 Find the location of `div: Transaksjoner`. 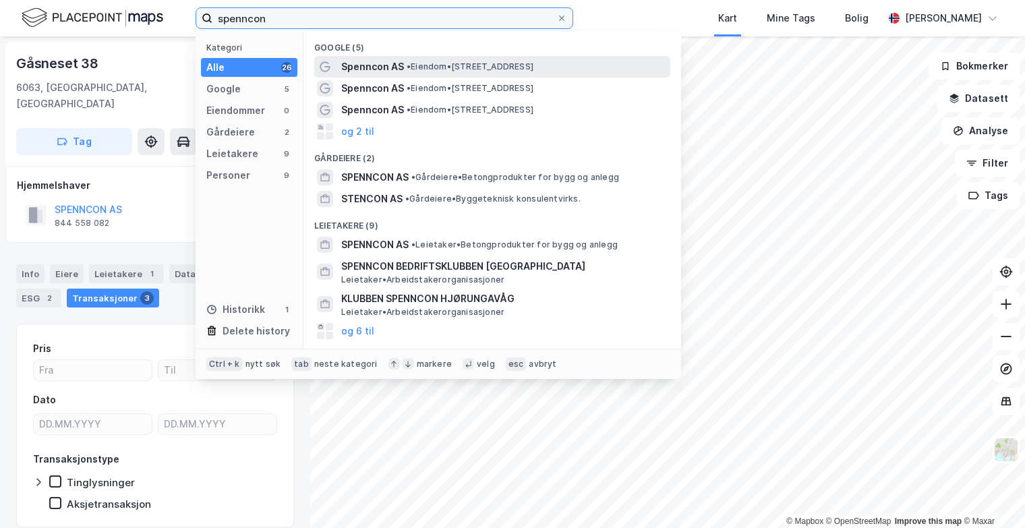

div: Transaksjoner is located at coordinates (113, 298).